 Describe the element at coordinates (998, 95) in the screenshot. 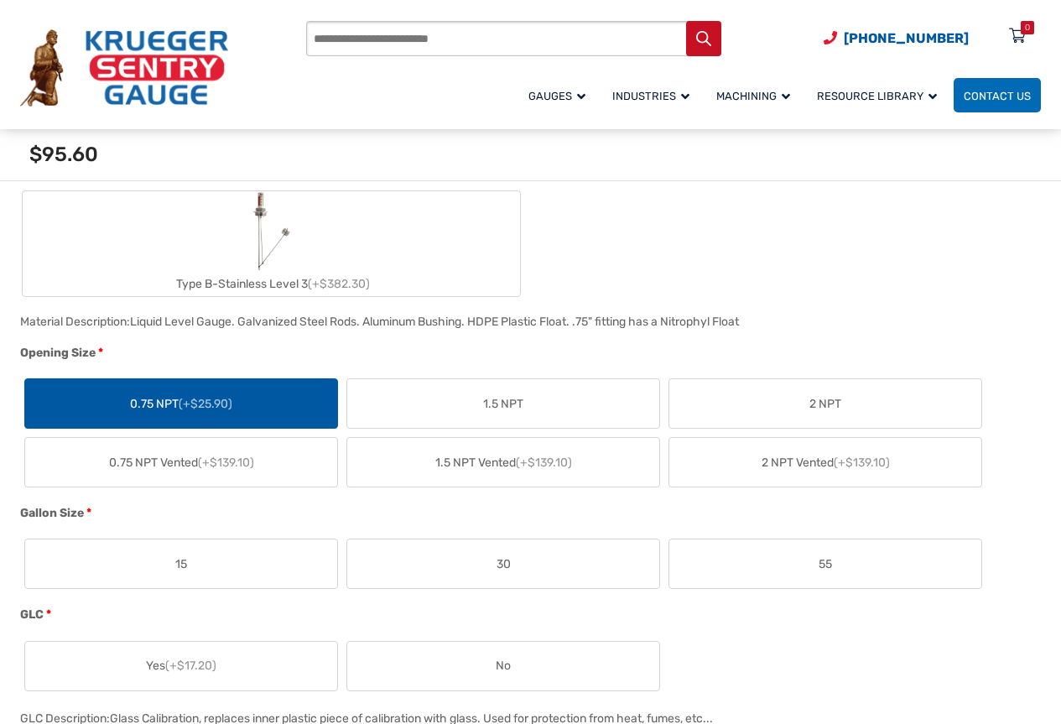

I see `a: Contact Us` at that location.